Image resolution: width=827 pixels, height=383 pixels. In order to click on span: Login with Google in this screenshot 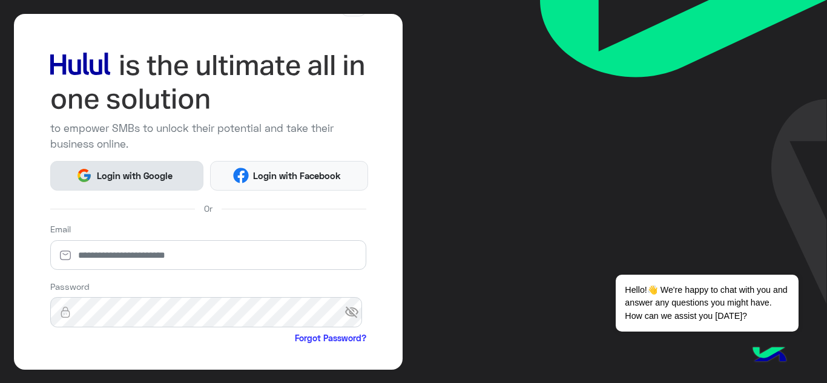, I will do `click(134, 176)`.